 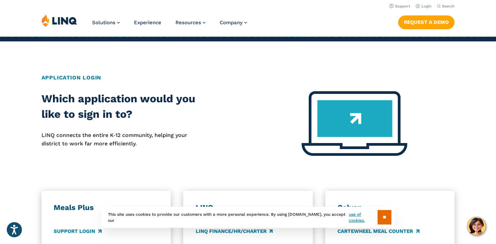 I want to click on img: LINQ | K‑12 Software, so click(x=59, y=21).